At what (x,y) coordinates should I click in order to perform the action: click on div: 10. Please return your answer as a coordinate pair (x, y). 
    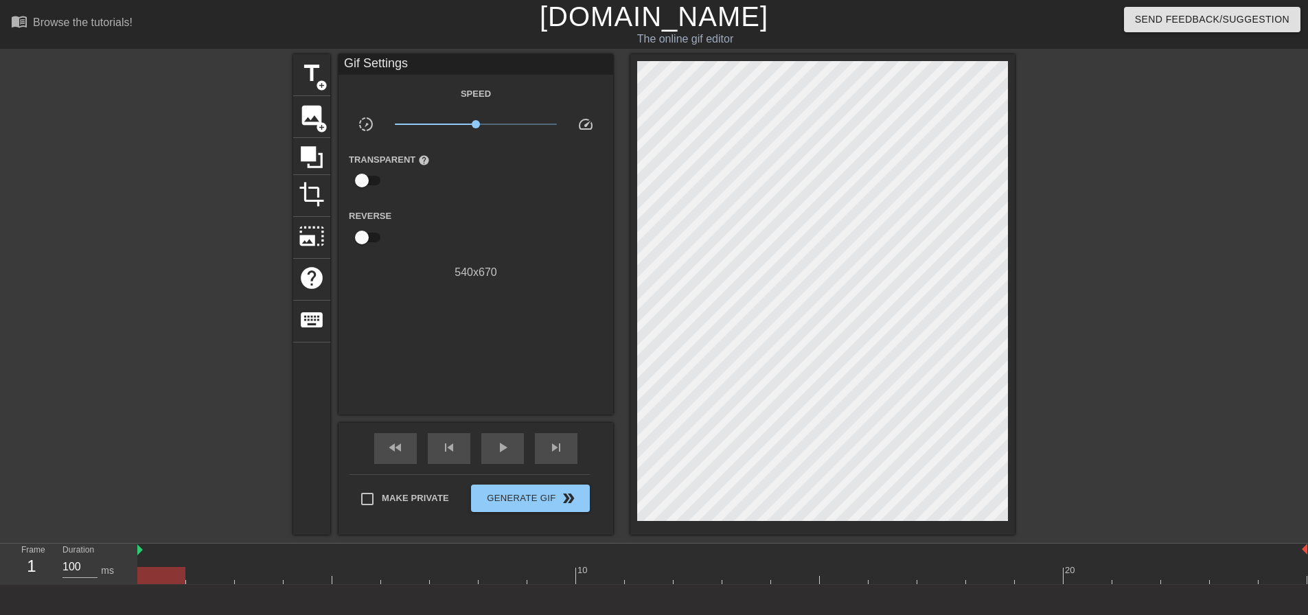
    Looking at the image, I should click on (584, 571).